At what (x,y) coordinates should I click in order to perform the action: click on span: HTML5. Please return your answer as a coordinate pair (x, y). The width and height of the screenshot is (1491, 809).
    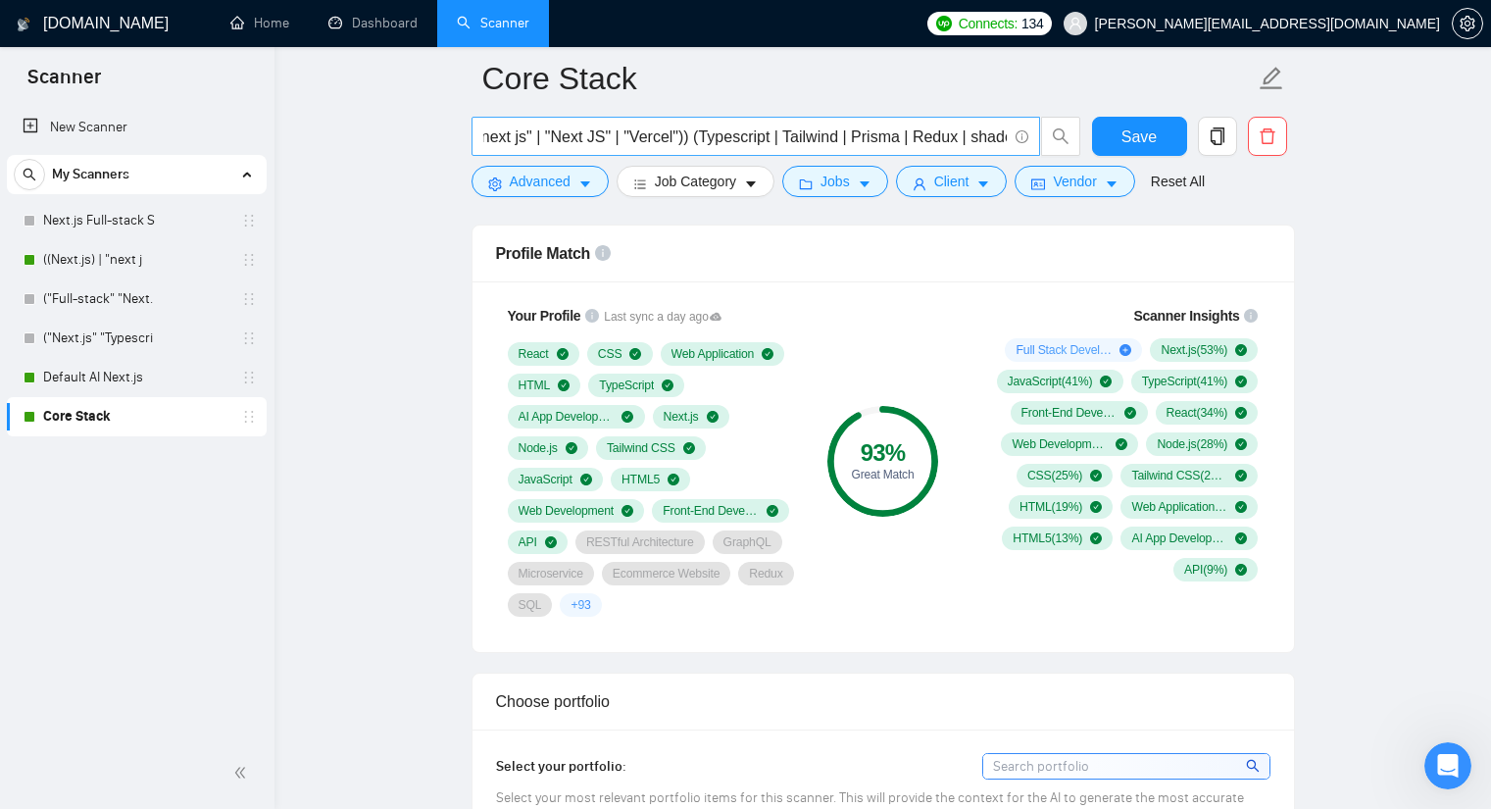
    Looking at the image, I should click on (640, 479).